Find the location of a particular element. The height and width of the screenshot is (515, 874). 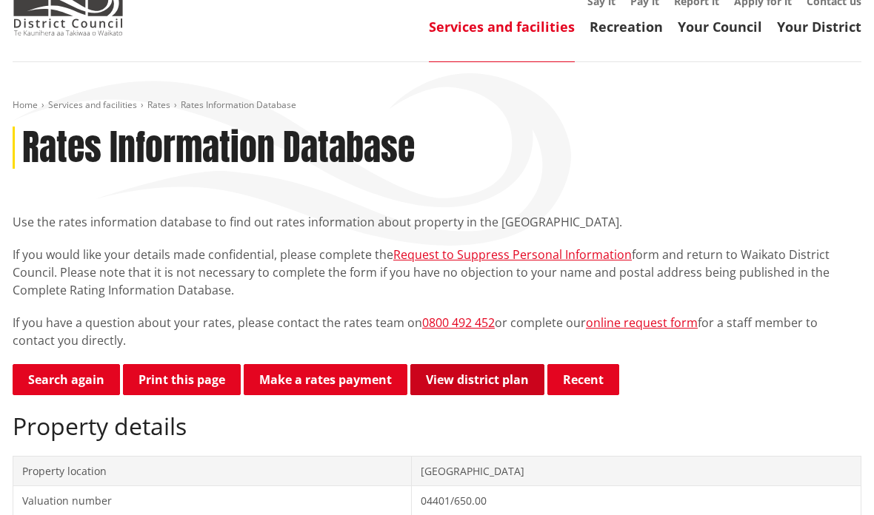

button: Recent is located at coordinates (583, 380).